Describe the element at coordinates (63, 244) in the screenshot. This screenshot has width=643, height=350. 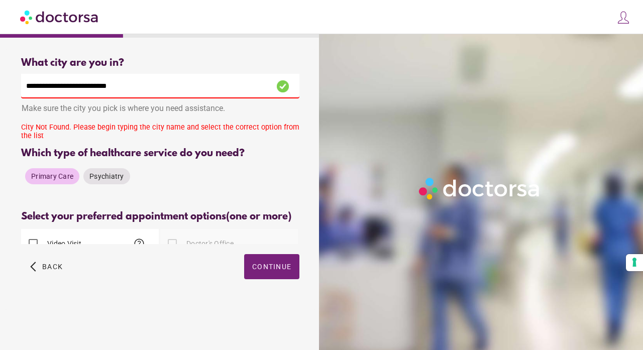
I see `label: Video Visit` at that location.